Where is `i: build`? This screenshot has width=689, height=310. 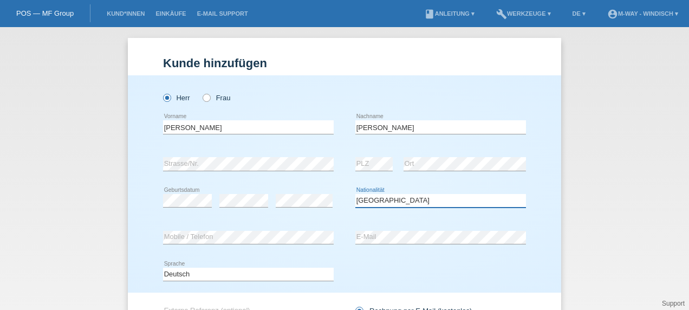
i: build is located at coordinates (501, 14).